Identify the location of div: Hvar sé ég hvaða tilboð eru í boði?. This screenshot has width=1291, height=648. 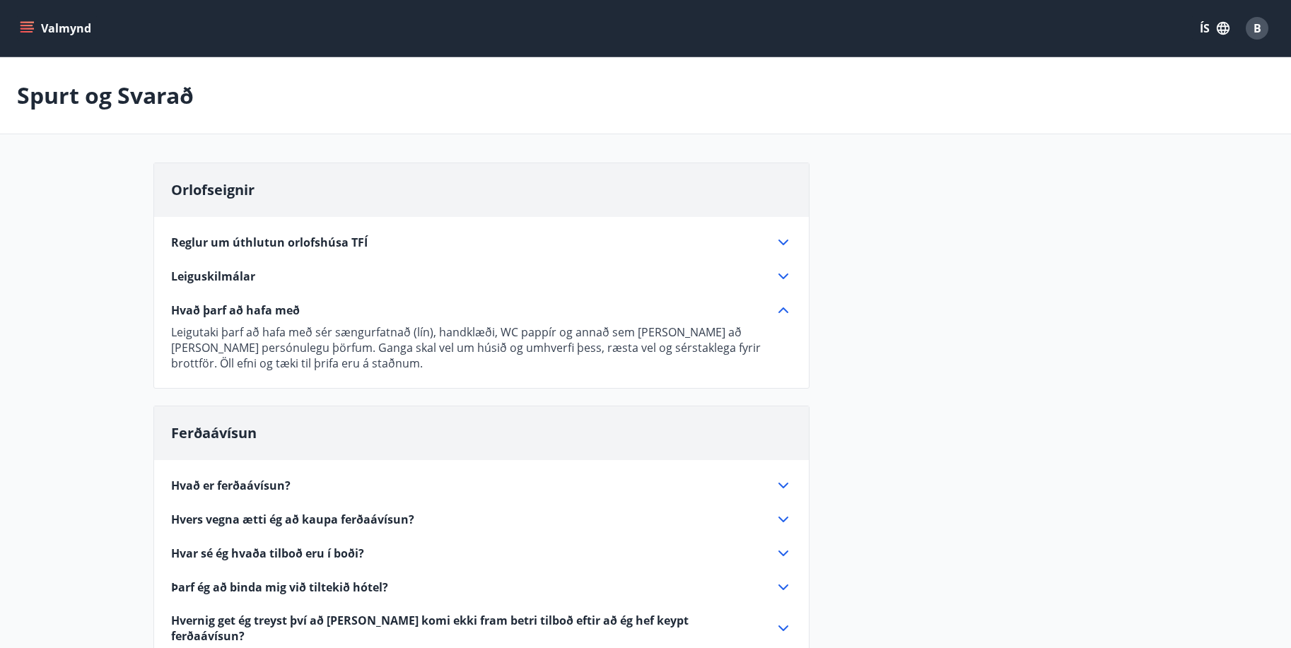
(482, 554).